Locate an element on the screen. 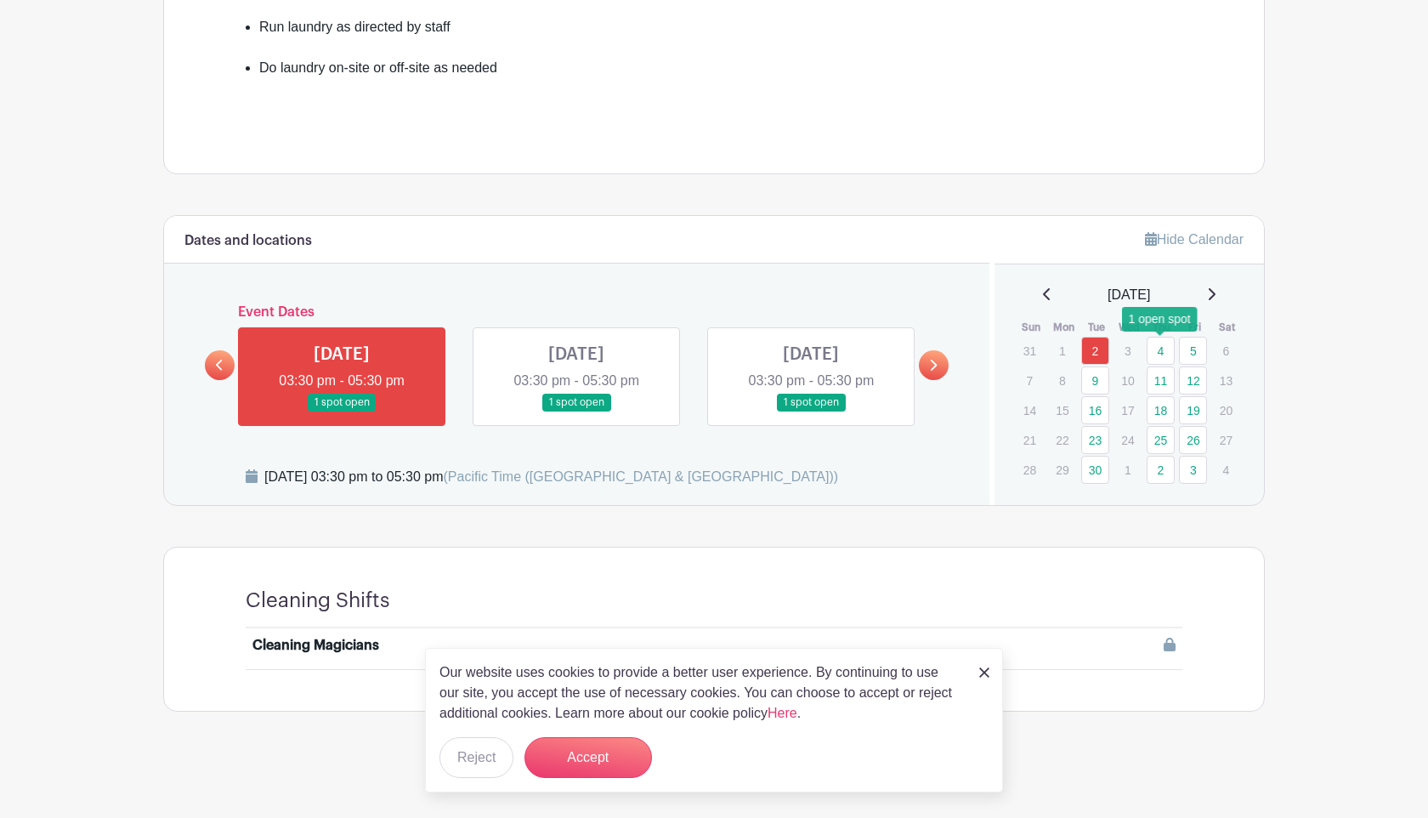 The height and width of the screenshot is (818, 1428). h6: Event Dates is located at coordinates (576, 312).